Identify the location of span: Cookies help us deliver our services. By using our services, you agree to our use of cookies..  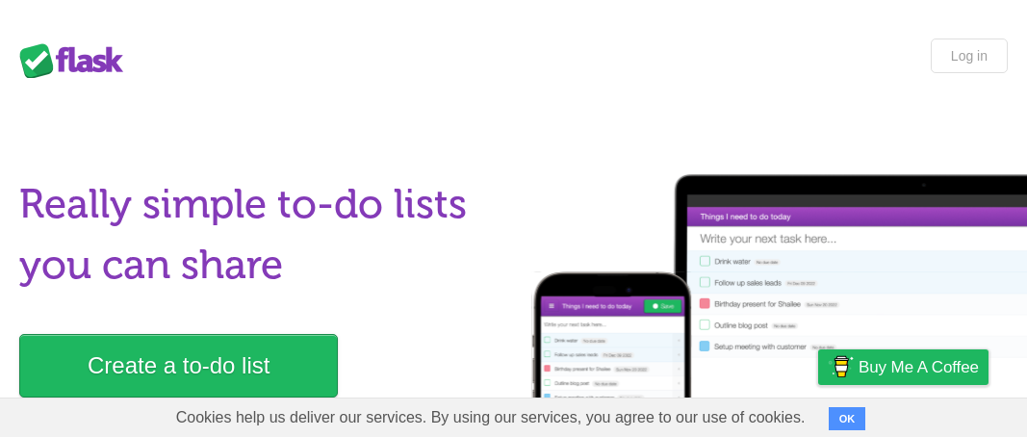
(491, 418).